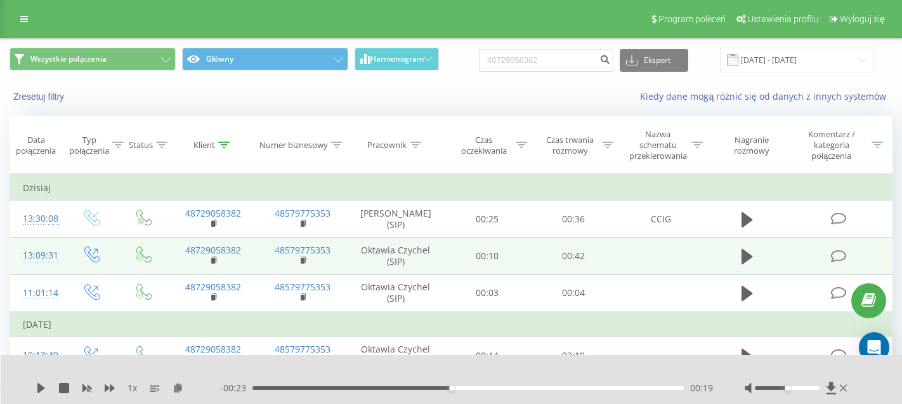 The height and width of the screenshot is (404, 902). Describe the element at coordinates (265, 59) in the screenshot. I see `button: Główny` at that location.